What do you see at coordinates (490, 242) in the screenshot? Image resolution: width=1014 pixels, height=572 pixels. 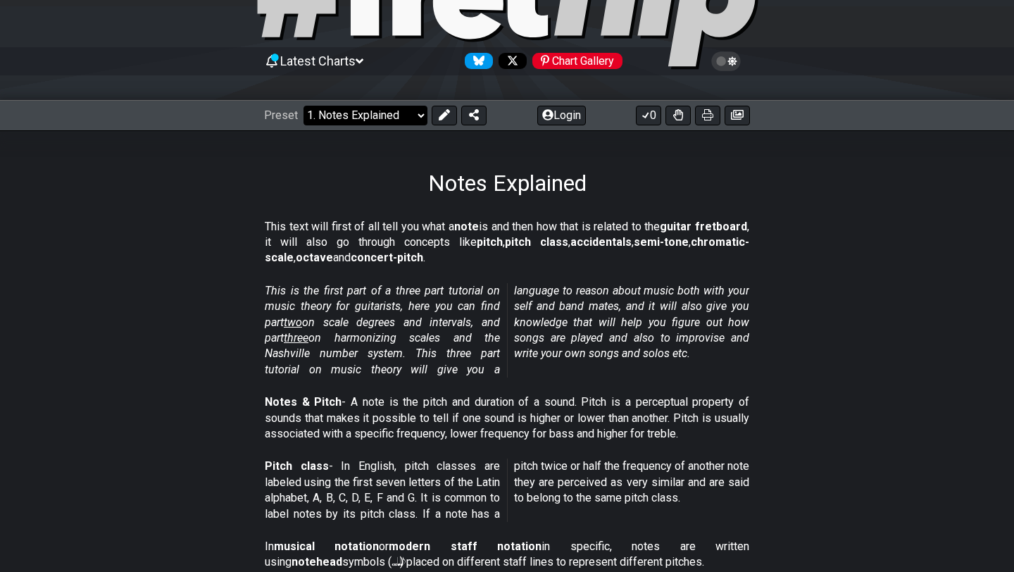 I see `strong: pitch` at bounding box center [490, 242].